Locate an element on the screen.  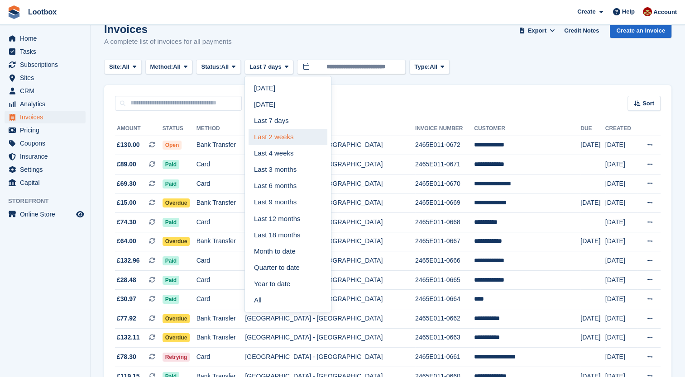
span: All is located at coordinates (176, 67).